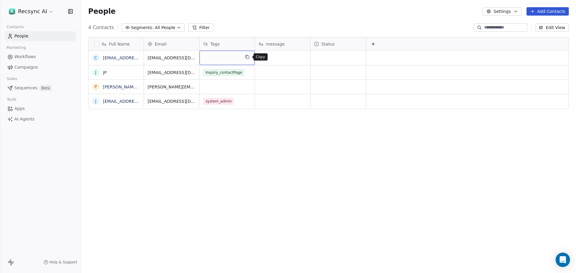 This screenshot has width=576, height=273. Describe the element at coordinates (116, 44) in the screenshot. I see `div: Full Name` at that location.